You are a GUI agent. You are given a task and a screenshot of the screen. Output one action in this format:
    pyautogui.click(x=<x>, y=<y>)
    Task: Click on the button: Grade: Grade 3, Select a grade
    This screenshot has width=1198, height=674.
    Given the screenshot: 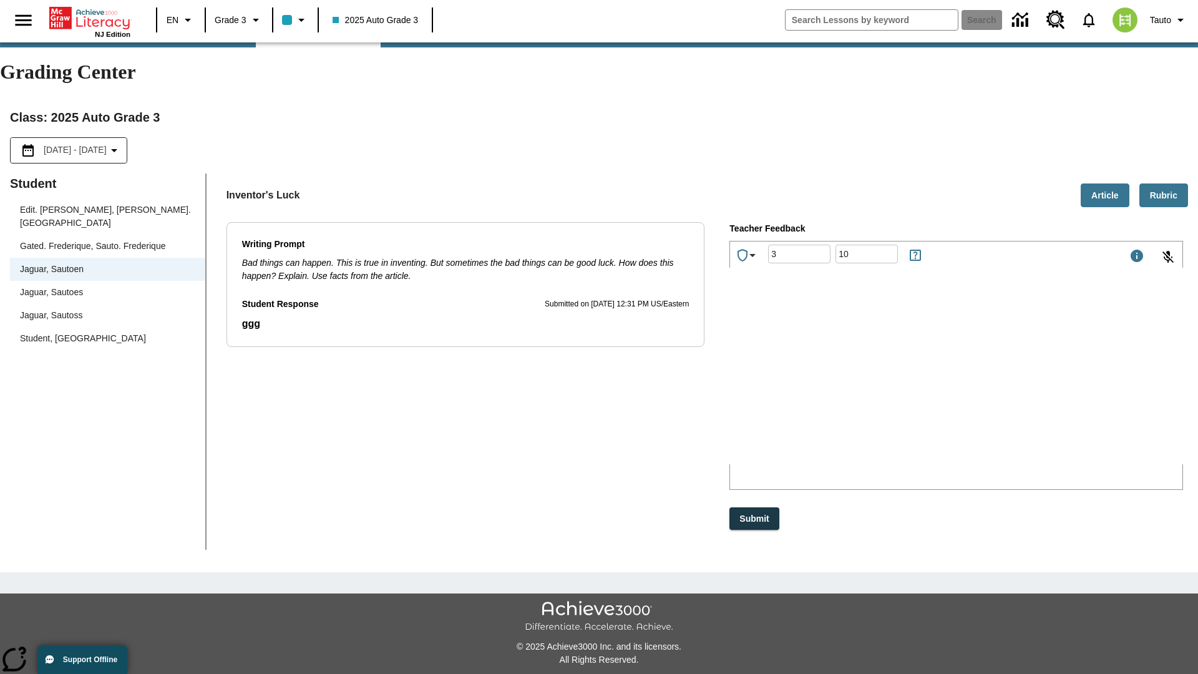 What is the action you would take?
    pyautogui.click(x=239, y=20)
    